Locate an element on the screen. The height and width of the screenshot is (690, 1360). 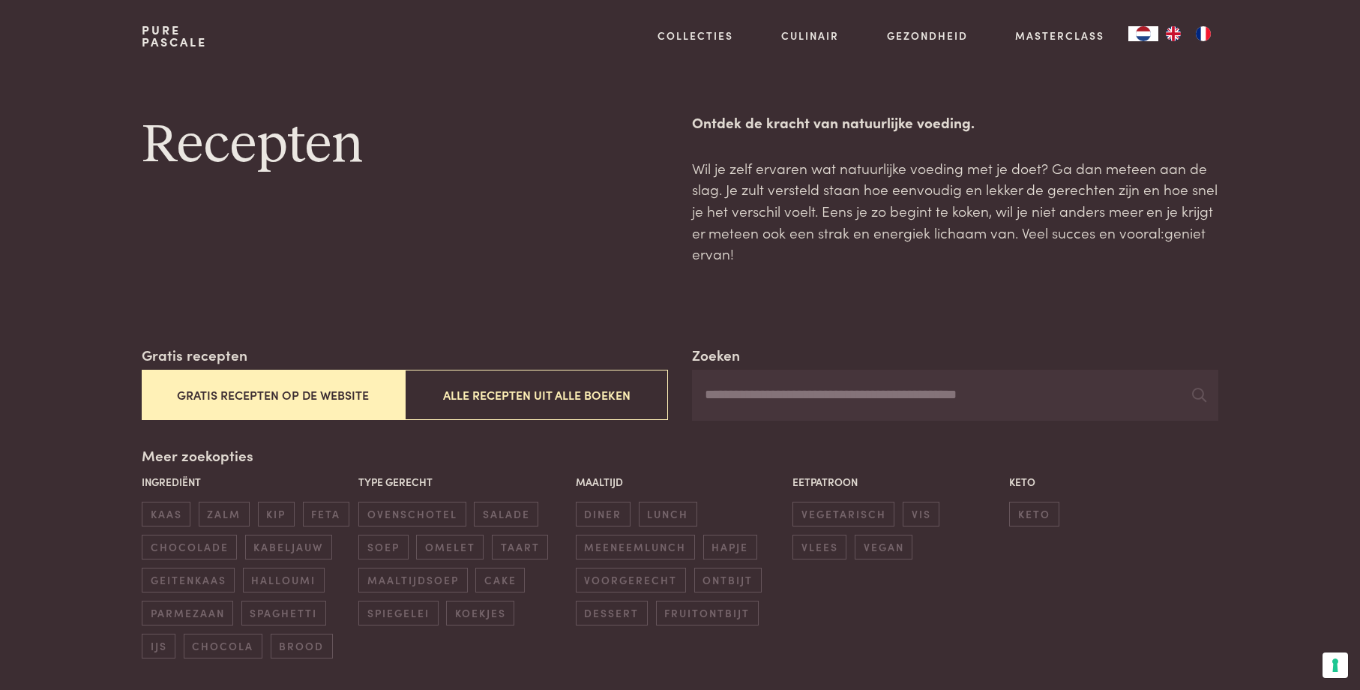
span: salade is located at coordinates (506, 514).